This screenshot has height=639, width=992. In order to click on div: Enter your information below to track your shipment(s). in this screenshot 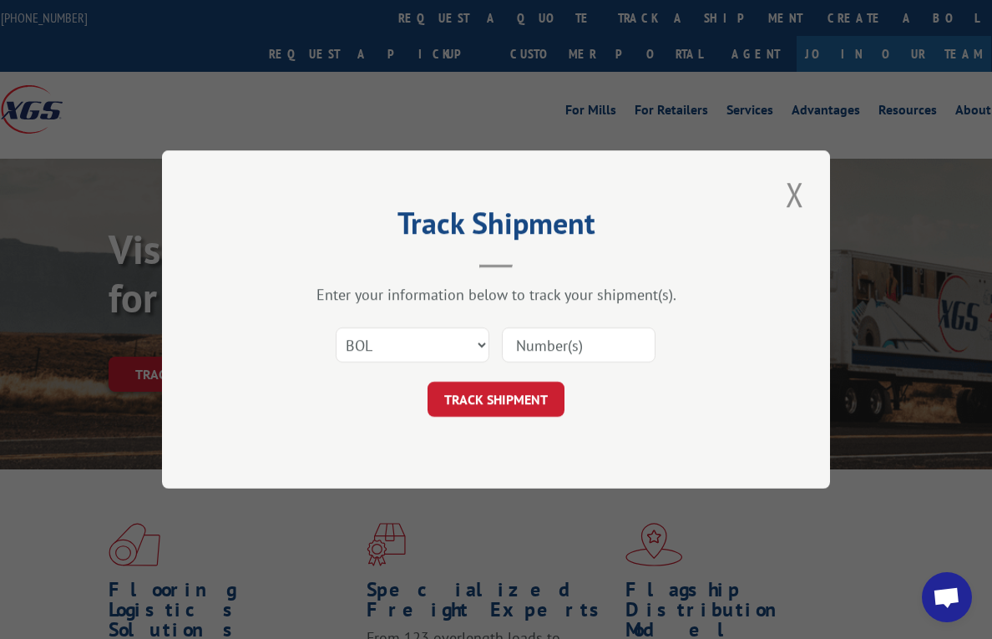, I will do `click(496, 294)`.